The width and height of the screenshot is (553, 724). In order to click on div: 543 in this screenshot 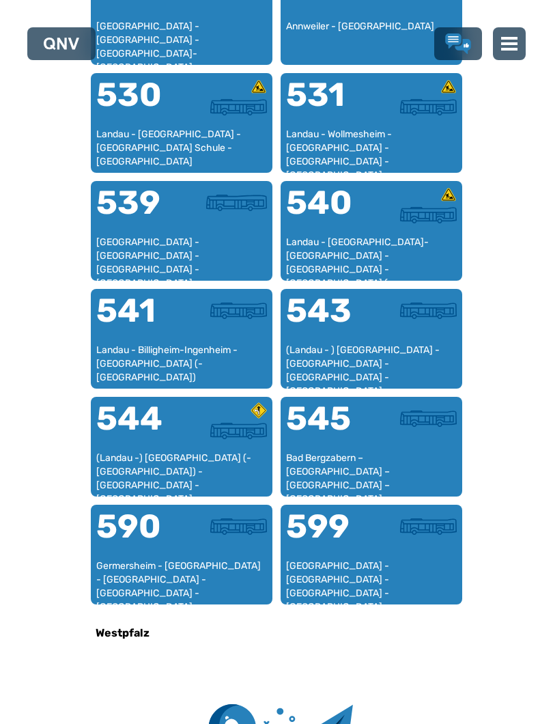, I will do `click(329, 319)`.